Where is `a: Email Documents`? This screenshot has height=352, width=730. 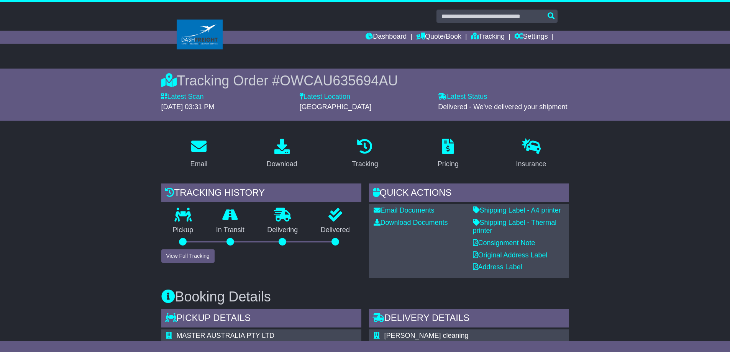 a: Email Documents is located at coordinates (404, 210).